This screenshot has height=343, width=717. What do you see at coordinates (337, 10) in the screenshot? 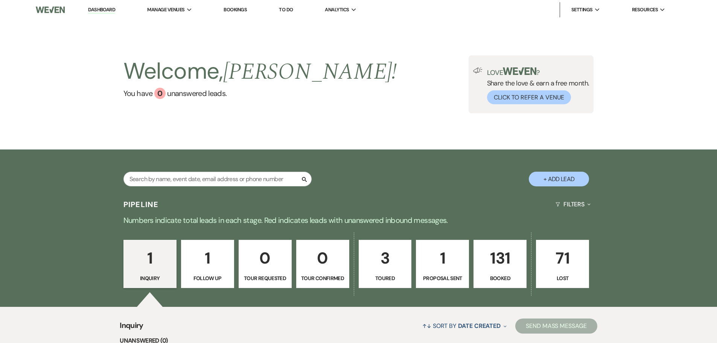
I see `span: Analytics` at bounding box center [337, 10].